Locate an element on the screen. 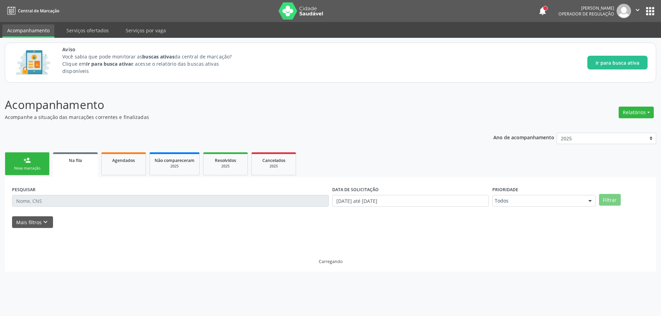 The width and height of the screenshot is (661, 316). span: Resolvidos is located at coordinates (225, 160).